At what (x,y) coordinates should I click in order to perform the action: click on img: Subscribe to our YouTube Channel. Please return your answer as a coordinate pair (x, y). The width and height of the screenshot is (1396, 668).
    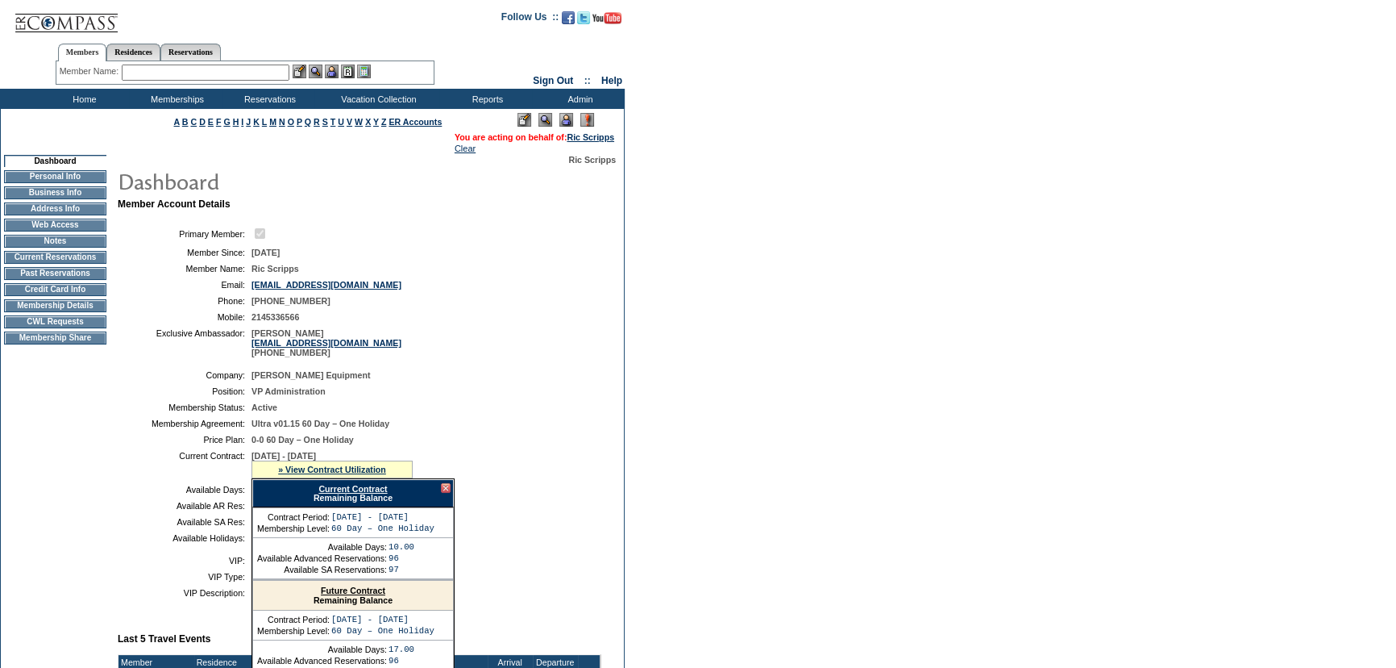
    Looking at the image, I should click on (607, 18).